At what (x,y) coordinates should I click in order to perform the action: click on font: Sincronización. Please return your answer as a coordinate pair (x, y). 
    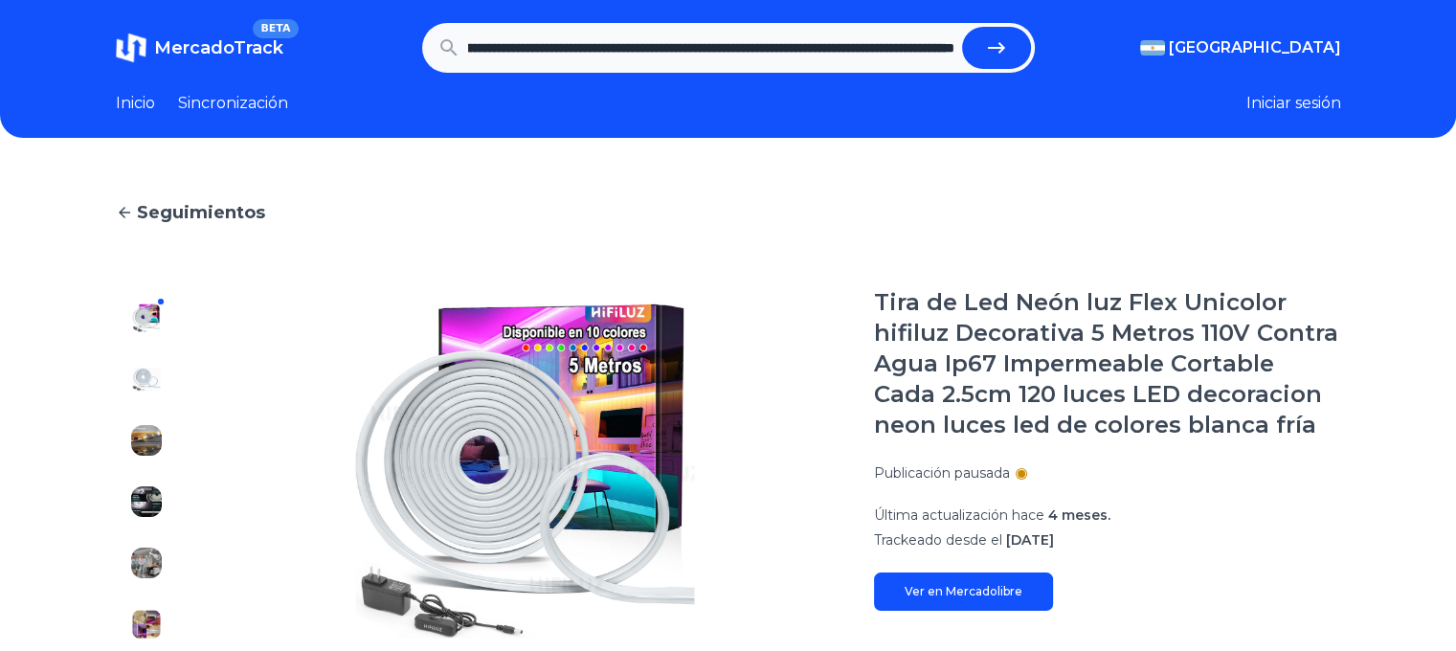
    Looking at the image, I should click on (233, 102).